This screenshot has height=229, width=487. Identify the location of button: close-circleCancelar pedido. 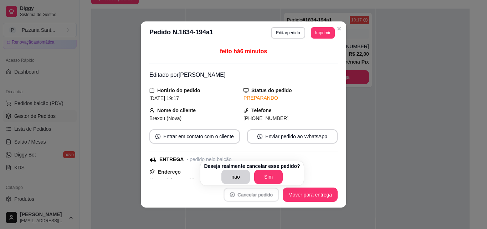
(251, 194).